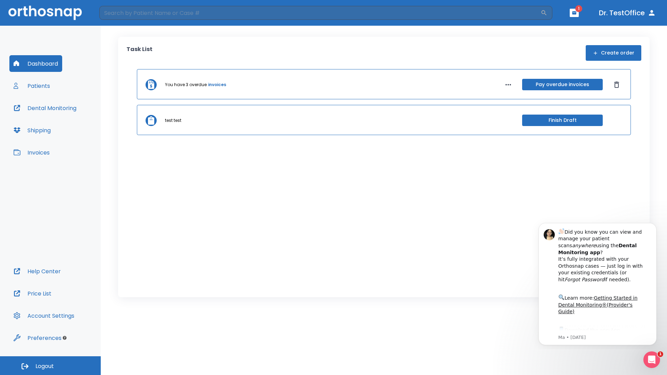 This screenshot has height=375, width=667. Describe the element at coordinates (45, 108) in the screenshot. I see `button: Dental Monitoring` at that location.